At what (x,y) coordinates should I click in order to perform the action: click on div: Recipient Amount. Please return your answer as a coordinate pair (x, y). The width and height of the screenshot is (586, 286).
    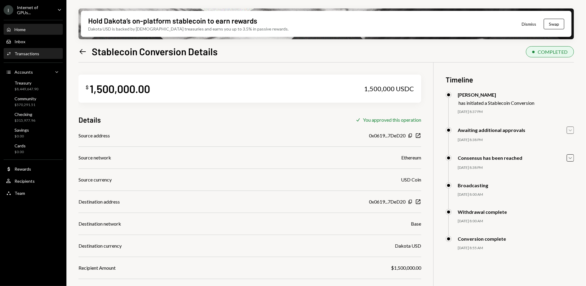
    Looking at the image, I should click on (97, 268).